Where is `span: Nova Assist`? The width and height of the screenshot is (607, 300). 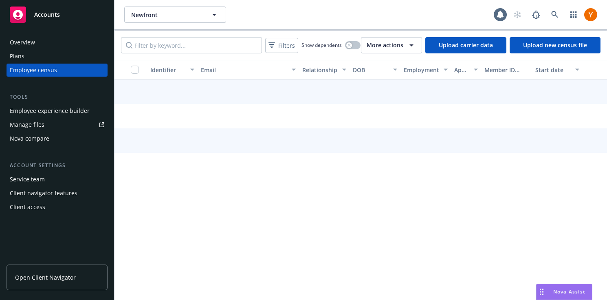
span: Nova Assist is located at coordinates (569, 291).